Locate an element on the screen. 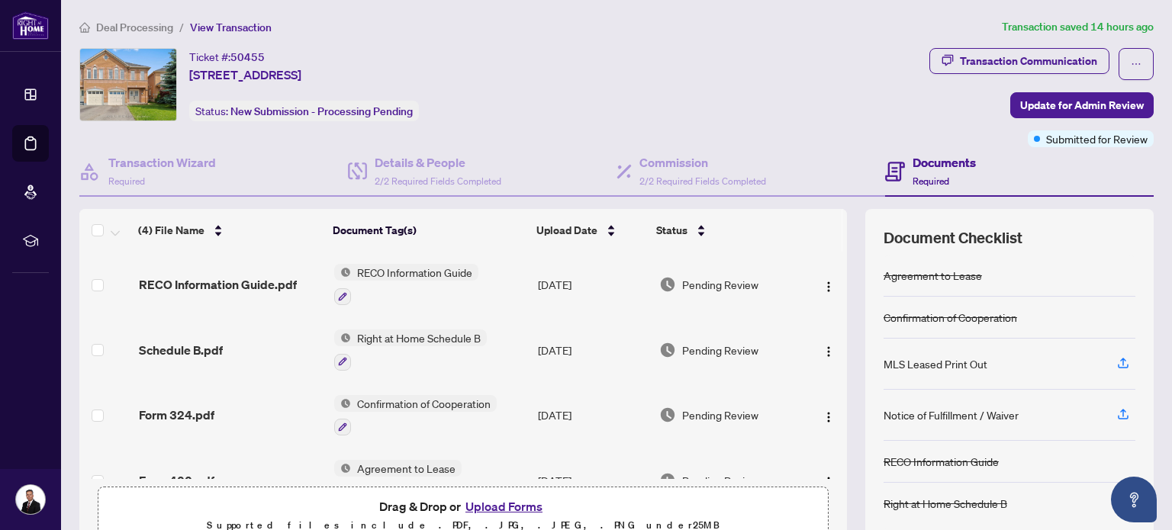 This screenshot has width=1172, height=530. div: Transaction Communication is located at coordinates (1028, 61).